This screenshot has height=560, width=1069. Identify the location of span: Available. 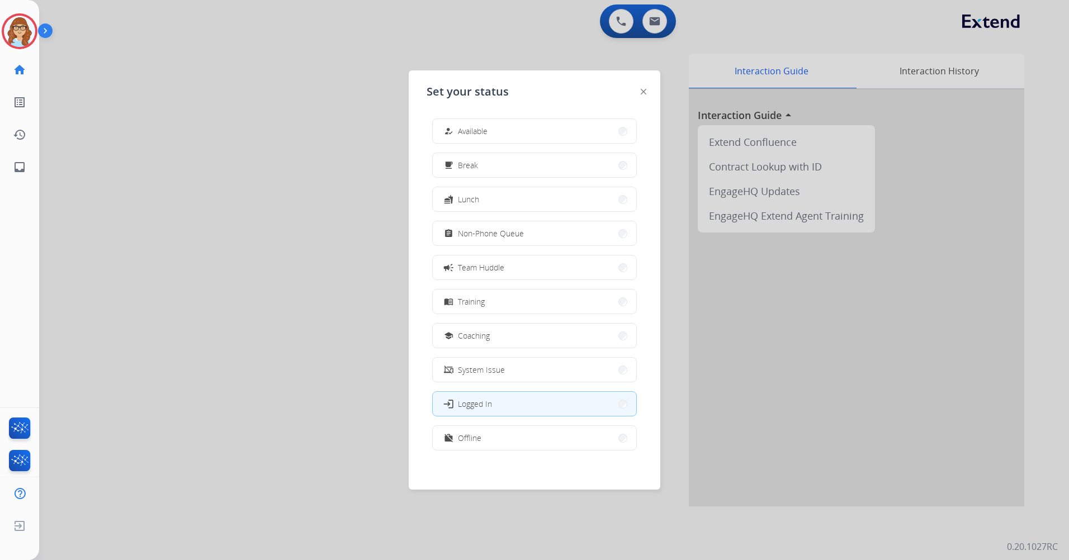
(472, 131).